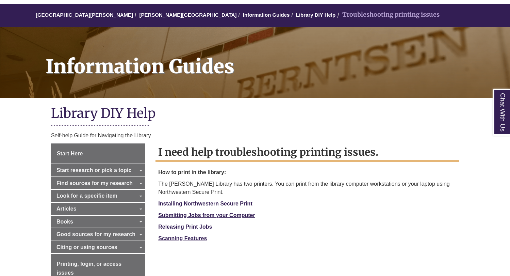 The height and width of the screenshot is (276, 510). What do you see at coordinates (307, 152) in the screenshot?
I see `h2: I need help troubleshooting printing issues.` at bounding box center [307, 152].